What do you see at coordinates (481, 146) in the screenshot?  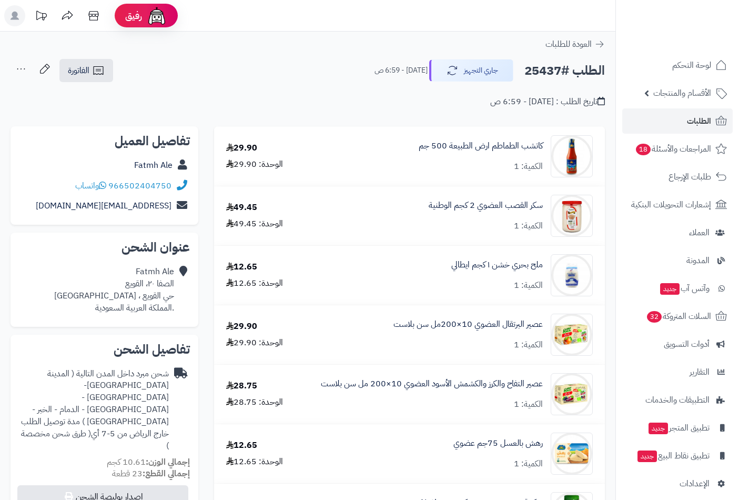 I see `a: كاتشب الطماطم ارض الطبيعة 500 جم` at bounding box center [481, 146].